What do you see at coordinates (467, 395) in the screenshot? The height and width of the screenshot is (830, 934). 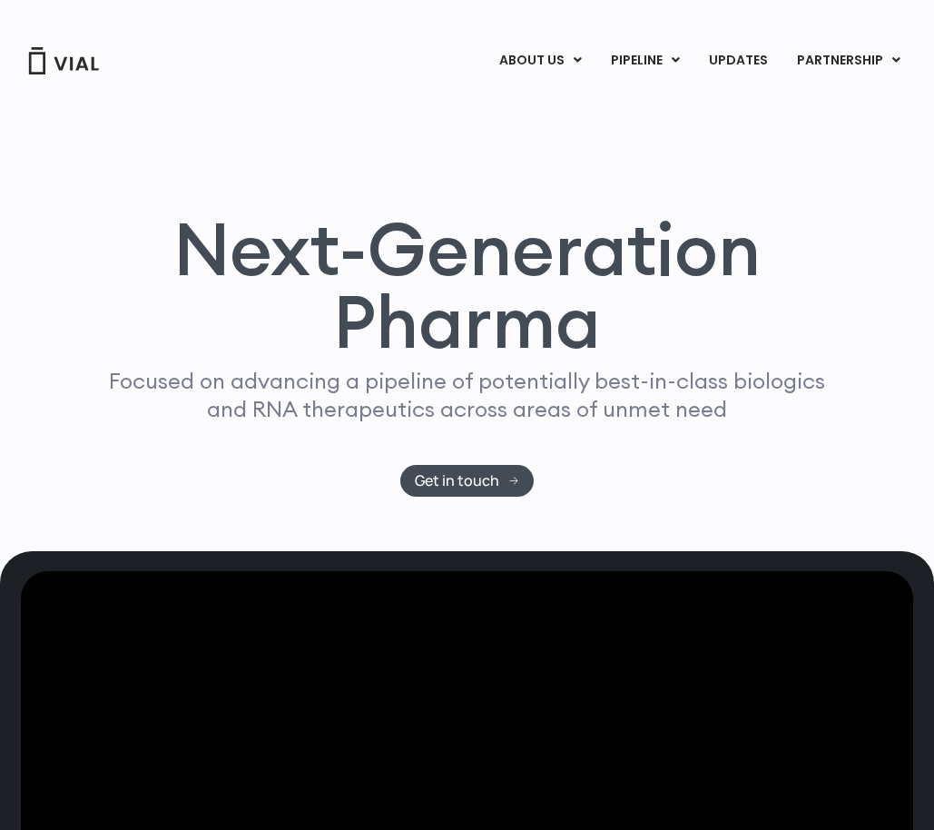 I see `p: Focused on advancing a pipeline of potentially best-in-class biologics and RNA therapeutics acros...` at bounding box center [467, 395].